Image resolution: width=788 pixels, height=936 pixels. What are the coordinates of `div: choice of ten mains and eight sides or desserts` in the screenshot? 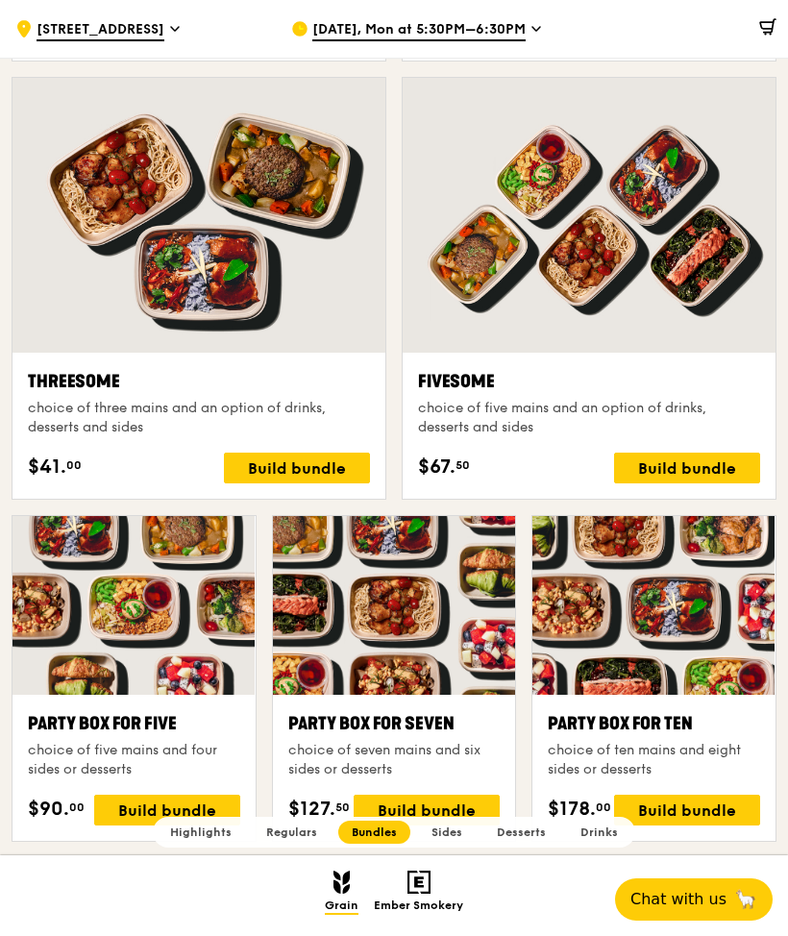 It's located at (653, 760).